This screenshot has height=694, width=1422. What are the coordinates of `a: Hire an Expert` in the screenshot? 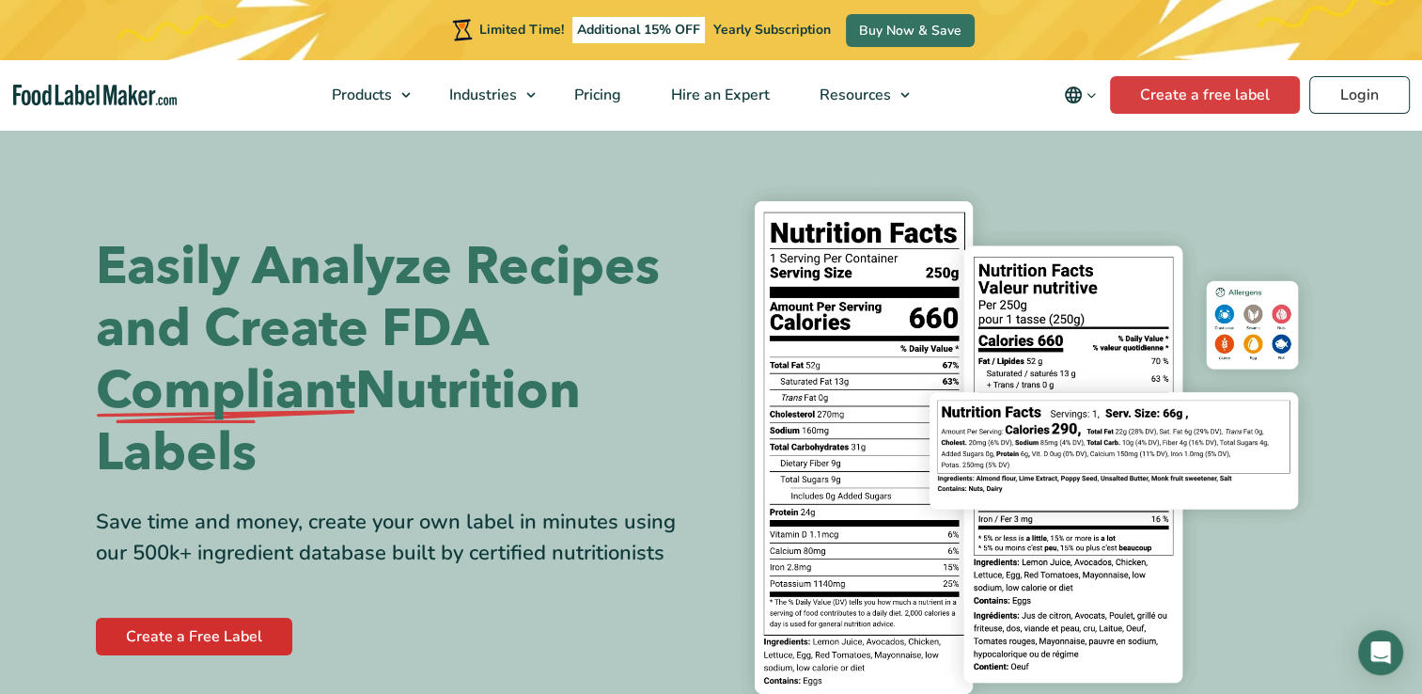 It's located at (718, 95).